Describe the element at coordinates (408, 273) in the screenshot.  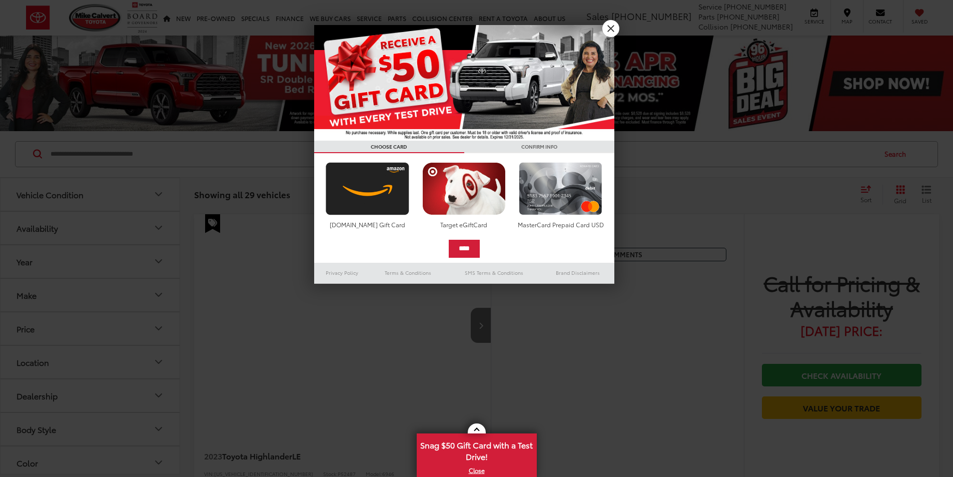
I see `a: Terms & Conditions` at that location.